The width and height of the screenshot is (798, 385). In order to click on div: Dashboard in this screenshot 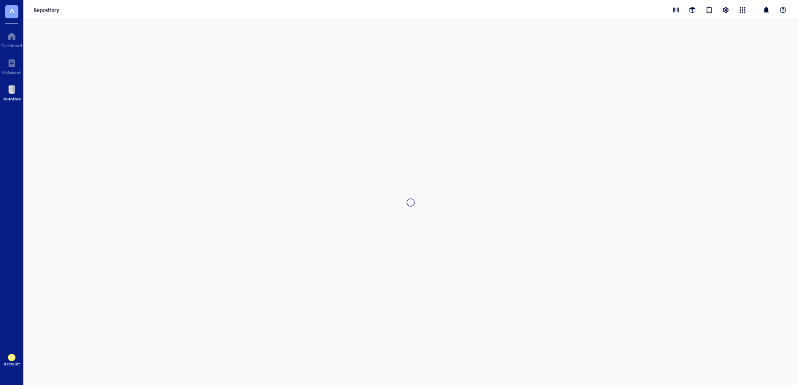, I will do `click(12, 45)`.